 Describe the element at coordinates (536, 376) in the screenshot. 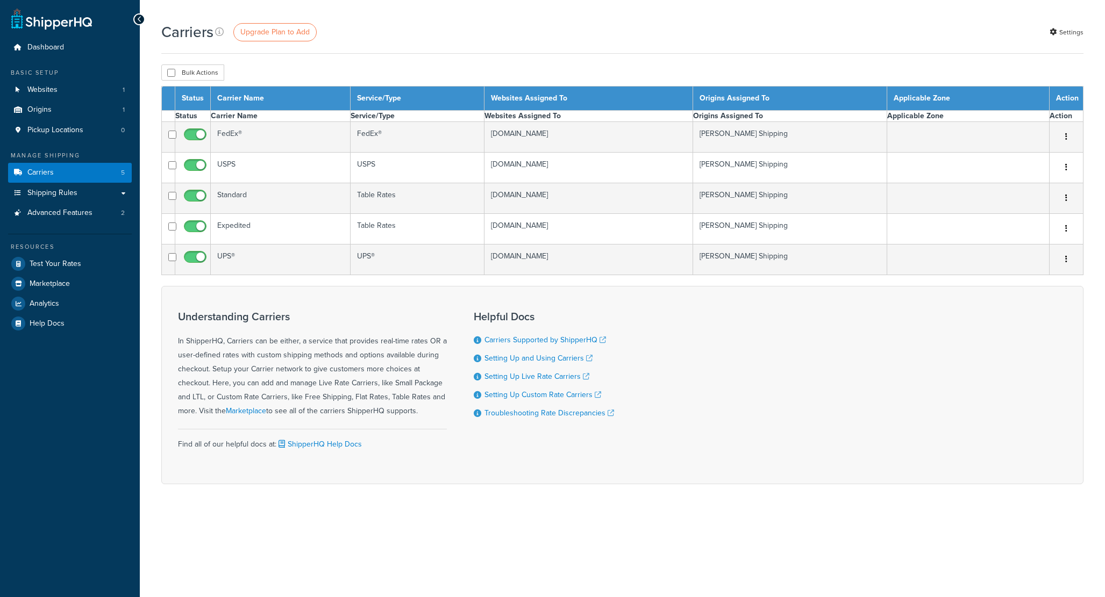

I see `a: Setting Up Live Rate Carriers` at that location.